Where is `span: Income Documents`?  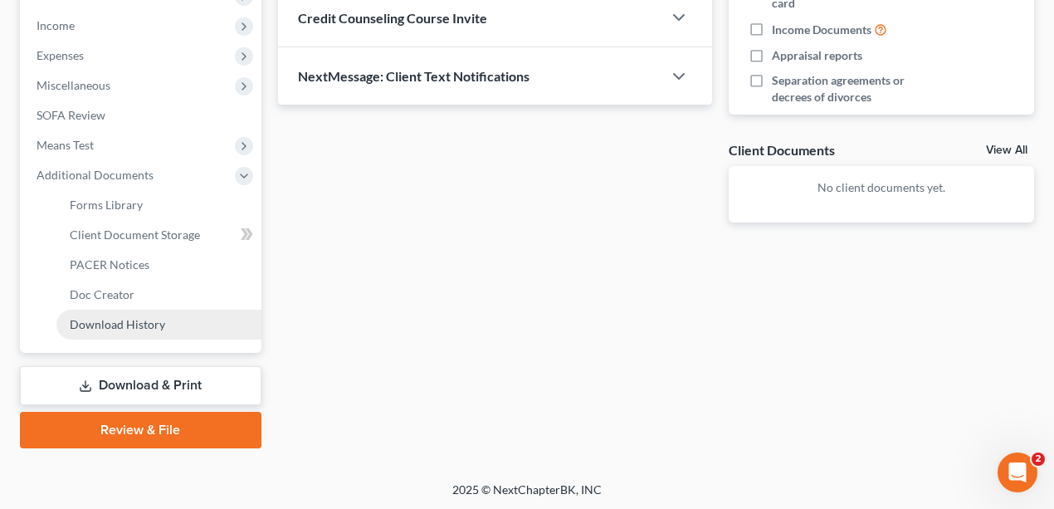
span: Income Documents is located at coordinates (822, 30).